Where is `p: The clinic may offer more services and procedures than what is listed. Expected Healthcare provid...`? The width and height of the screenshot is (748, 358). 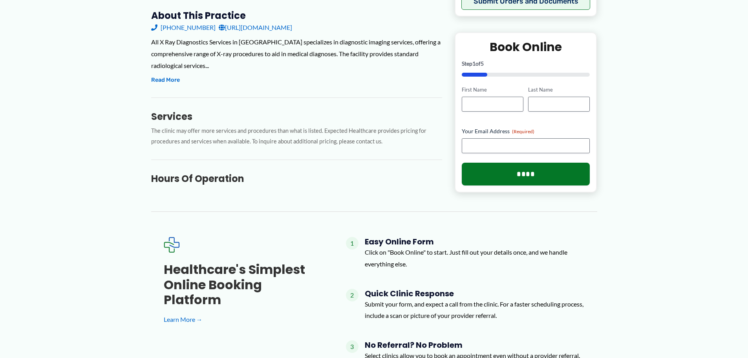
p: The clinic may offer more services and procedures than what is listed. Expected Healthcare provid... is located at coordinates (296, 136).